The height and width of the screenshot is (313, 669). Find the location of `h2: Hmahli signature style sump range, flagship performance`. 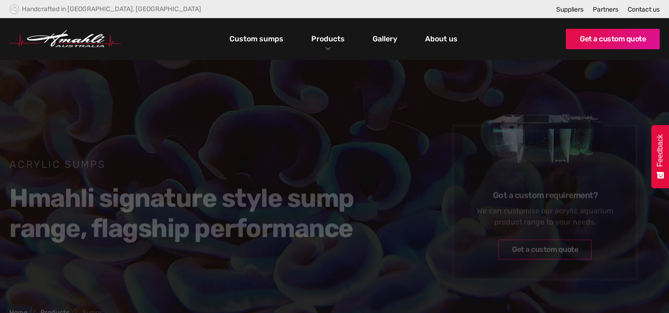

h2: Hmahli signature style sump range, flagship performance is located at coordinates (188, 213).